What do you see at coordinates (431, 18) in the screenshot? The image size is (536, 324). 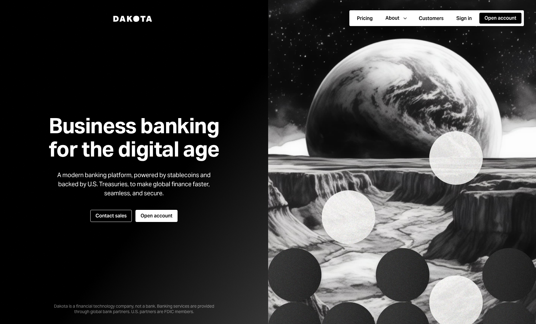 I see `a: Customers` at bounding box center [431, 18].